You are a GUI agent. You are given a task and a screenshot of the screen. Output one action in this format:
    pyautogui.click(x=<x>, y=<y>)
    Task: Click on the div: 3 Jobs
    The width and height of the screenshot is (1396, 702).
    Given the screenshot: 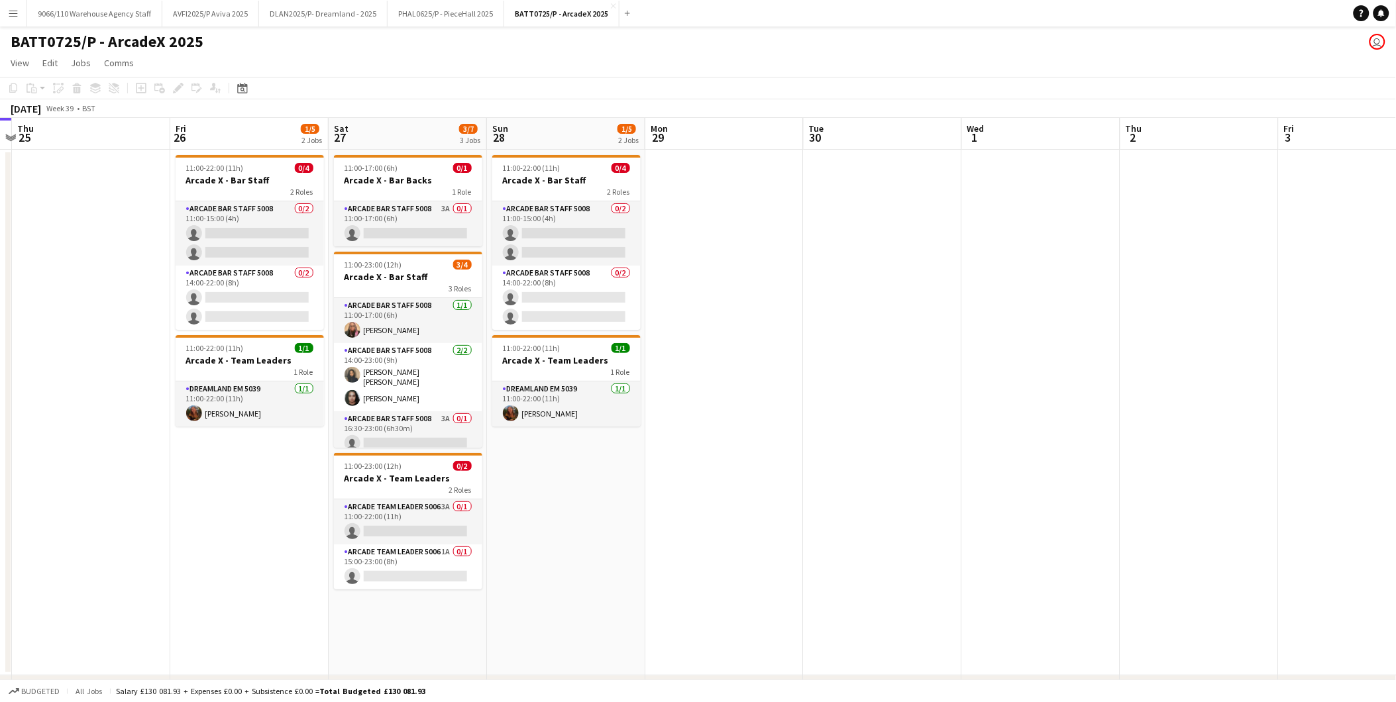 What is the action you would take?
    pyautogui.click(x=470, y=140)
    